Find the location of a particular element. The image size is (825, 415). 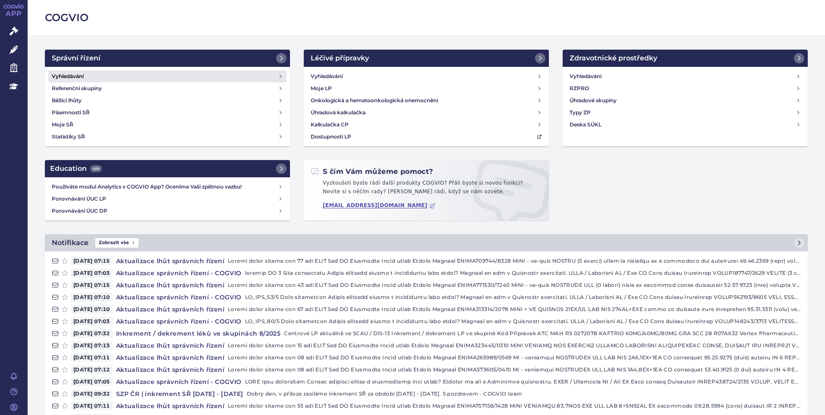

h4: Deska SÚKL is located at coordinates (586, 125).